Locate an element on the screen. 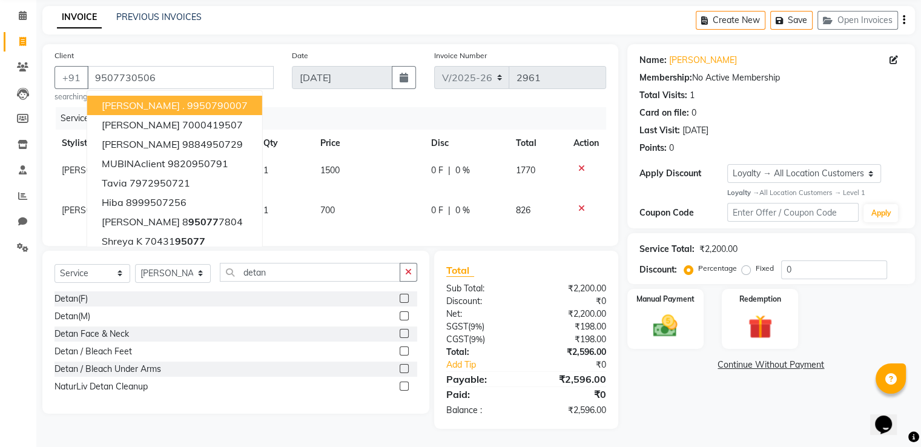 Image resolution: width=921 pixels, height=447 pixels. span: tavia is located at coordinates (114, 183).